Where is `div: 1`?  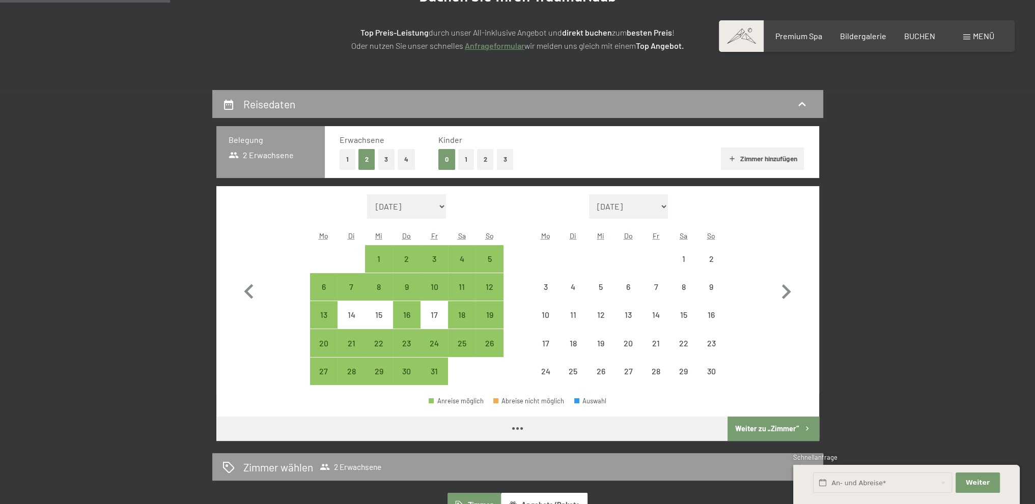
div: 1 is located at coordinates (379, 268).